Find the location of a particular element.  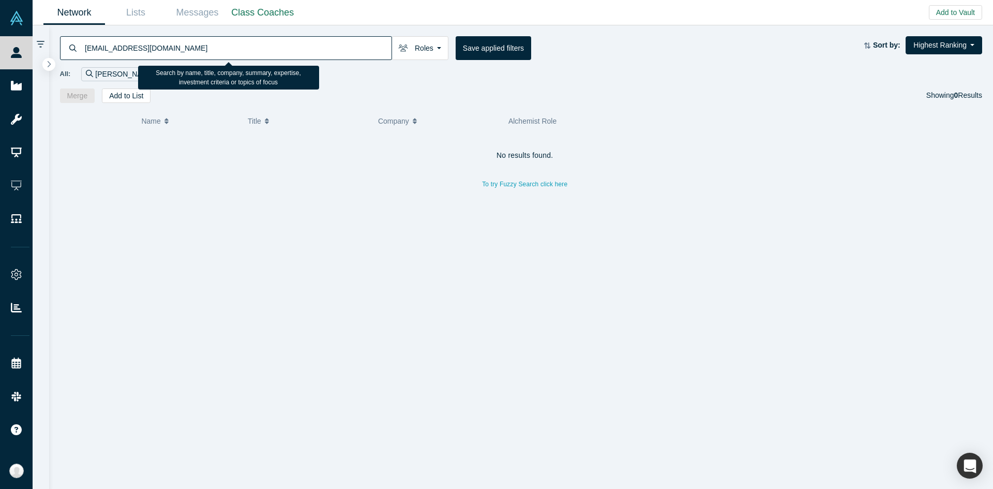

button: Title is located at coordinates (307, 121).